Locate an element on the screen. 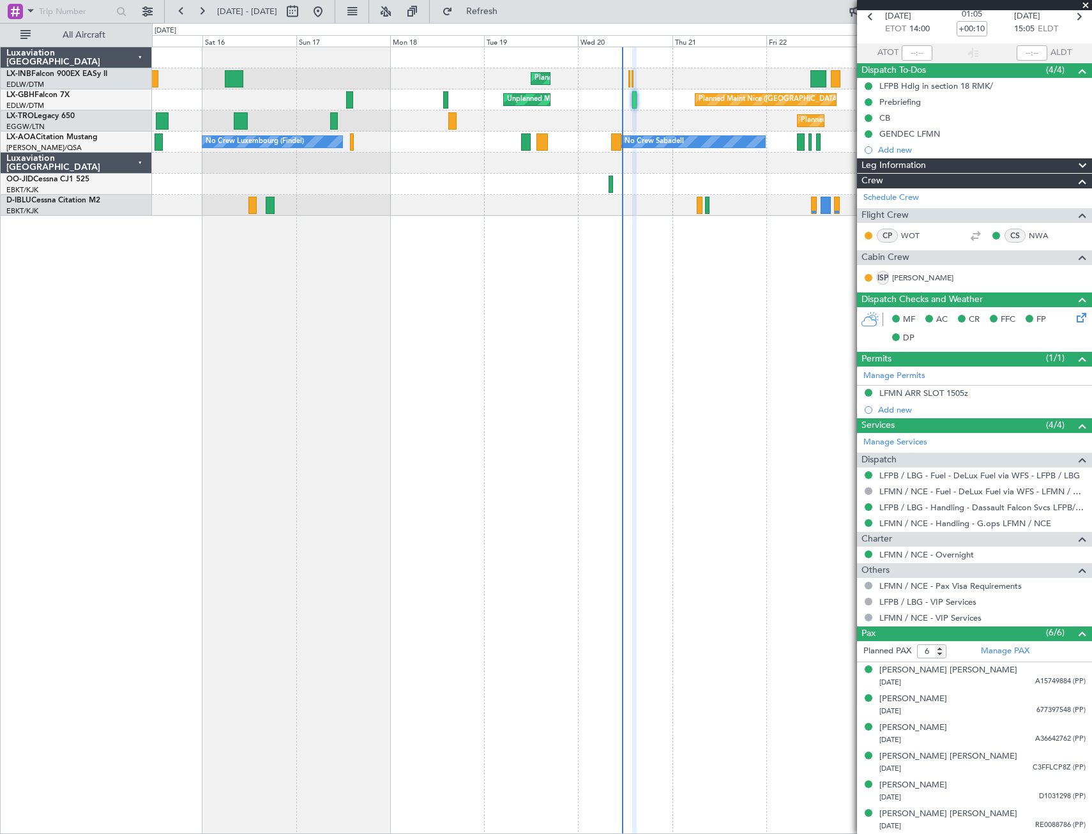 The height and width of the screenshot is (834, 1092). span: FP is located at coordinates (1041, 320).